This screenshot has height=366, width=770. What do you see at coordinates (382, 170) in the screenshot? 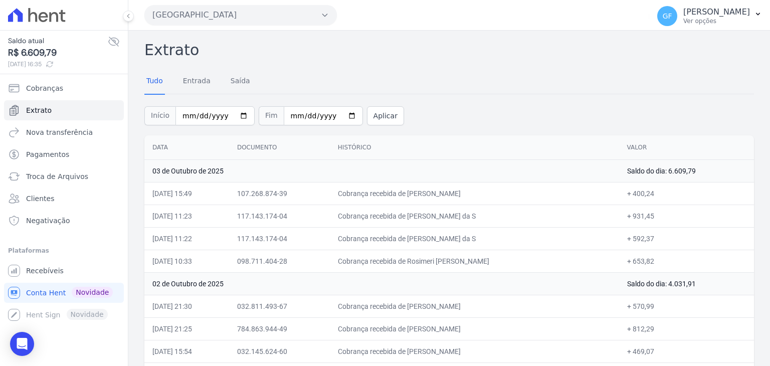
I see `td: 03 de Outubro de 2025` at bounding box center [382, 170].